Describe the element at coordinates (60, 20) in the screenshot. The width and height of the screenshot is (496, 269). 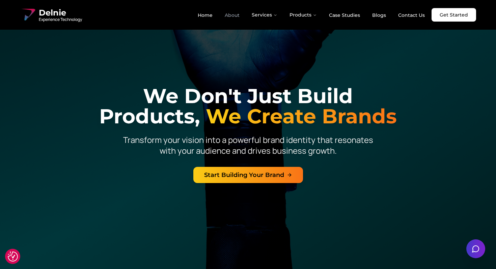
I see `span: Experience Technology` at that location.